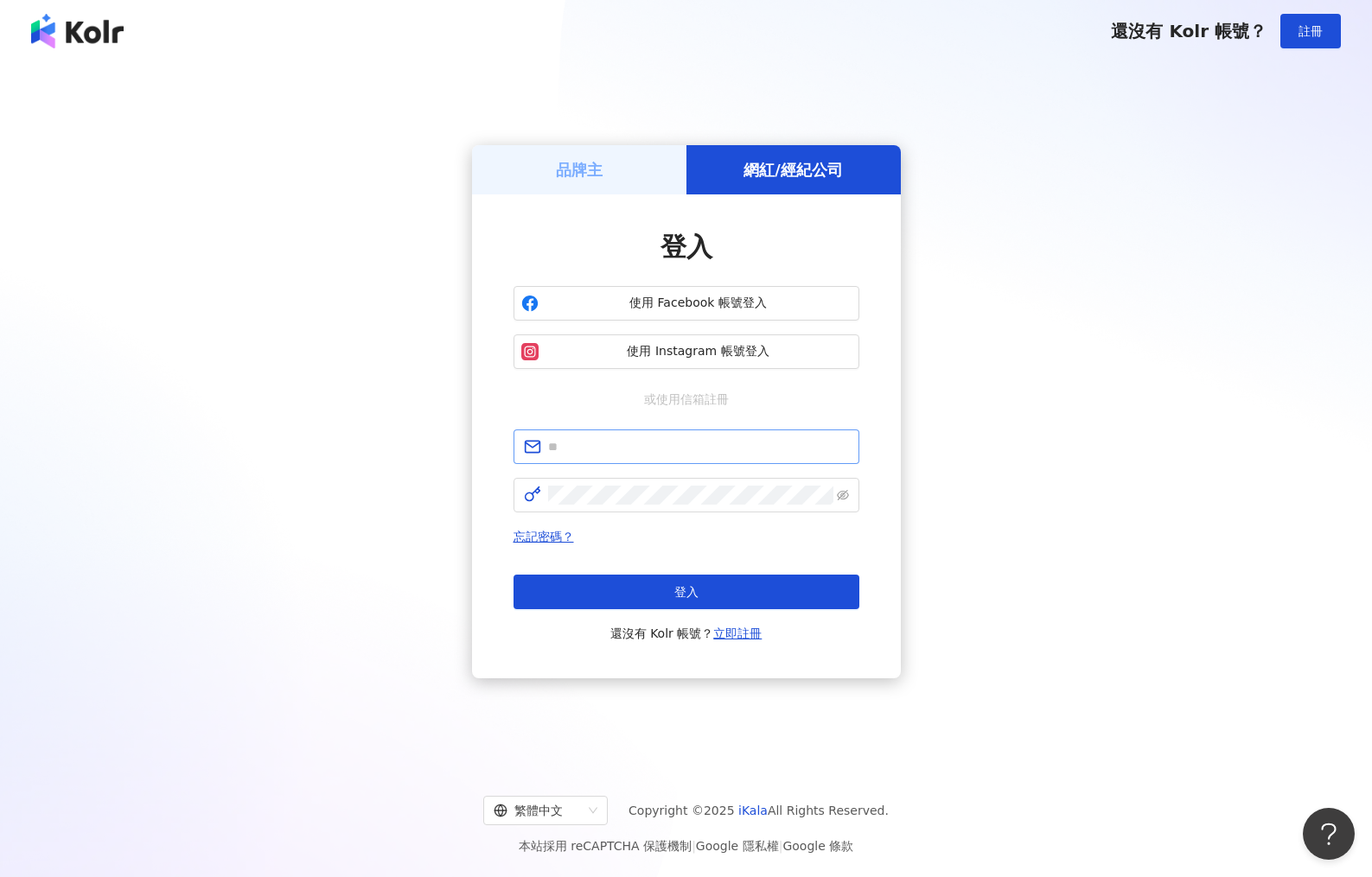 Image resolution: width=1372 pixels, height=877 pixels. What do you see at coordinates (698, 303) in the screenshot?
I see `span: 使用 Facebook 帳號登入` at bounding box center [698, 303].